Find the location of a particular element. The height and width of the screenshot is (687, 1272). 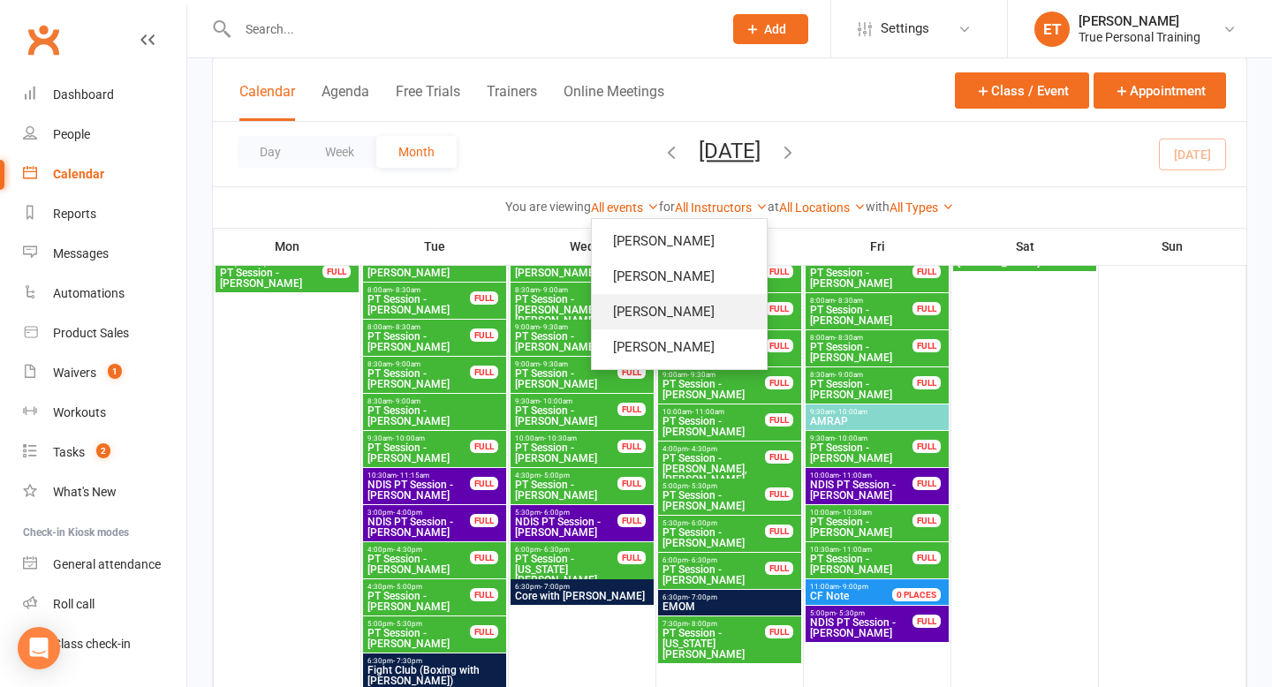

th: Sun is located at coordinates (1172, 246).